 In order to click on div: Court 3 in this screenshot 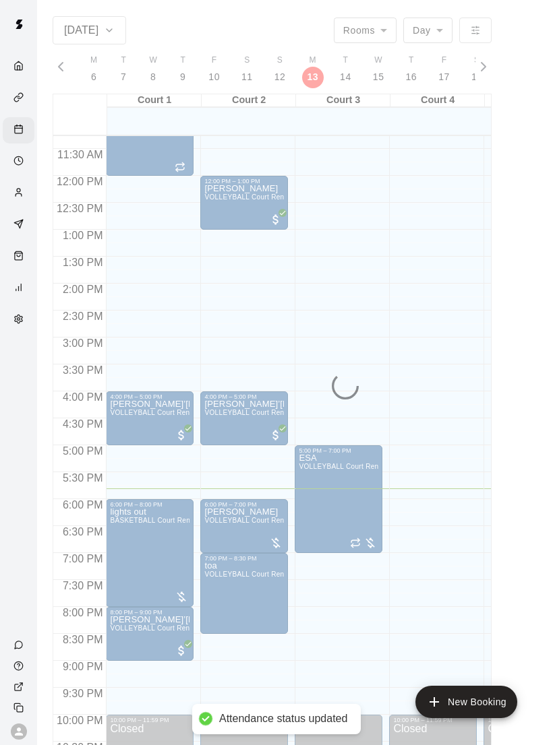, I will do `click(343, 100)`.